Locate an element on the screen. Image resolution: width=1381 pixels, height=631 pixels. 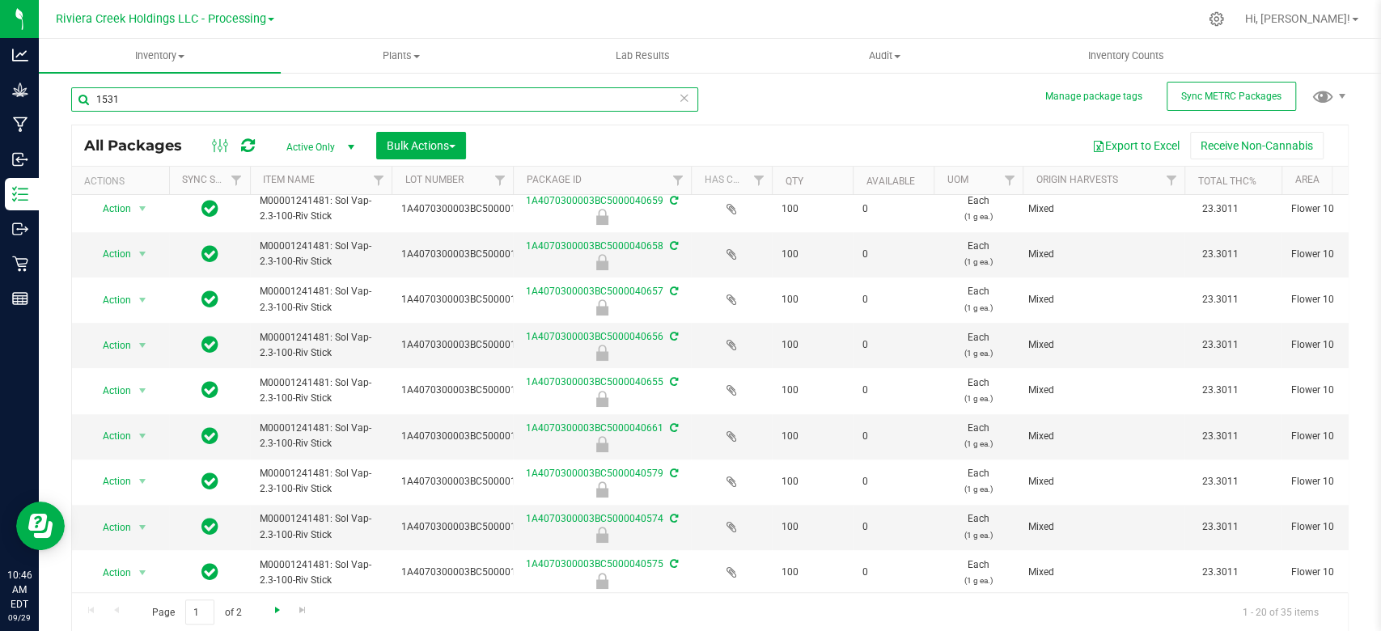
inline-svg: Inbound is located at coordinates (20, 159).